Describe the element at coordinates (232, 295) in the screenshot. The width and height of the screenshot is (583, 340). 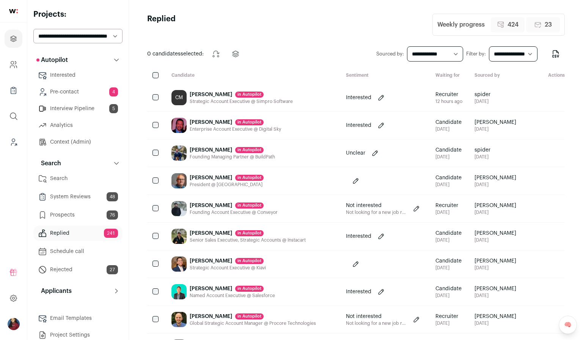
I see `div: Named Account Executive @ Salesforce` at that location.